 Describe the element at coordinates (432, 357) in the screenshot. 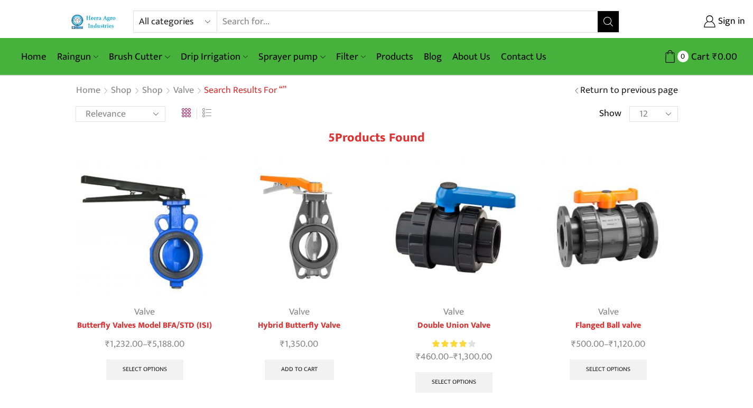

I see `bdi: 460.00` at that location.